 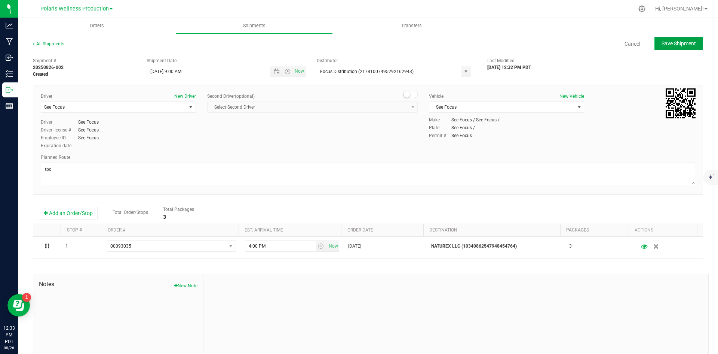 I want to click on label: Permit #, so click(x=440, y=135).